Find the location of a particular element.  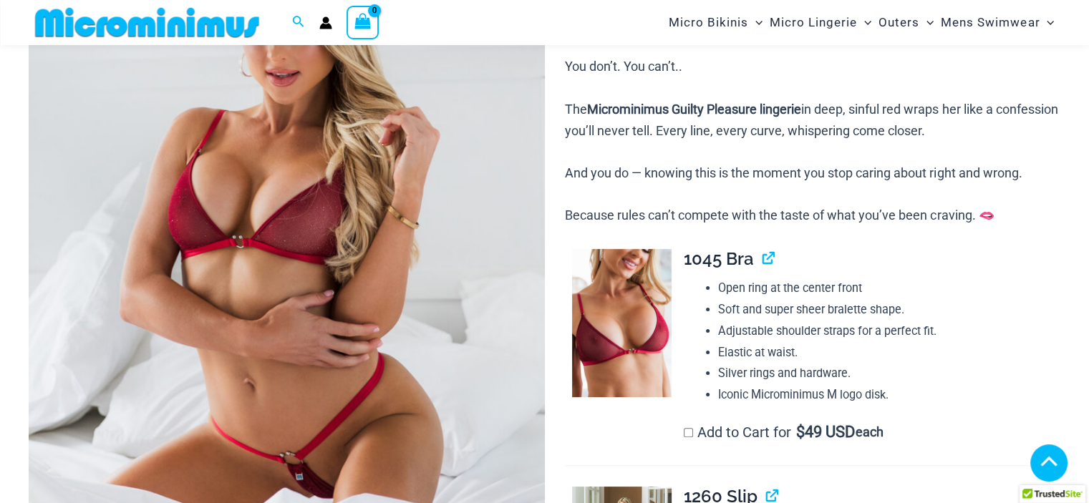

li: Soft and super sheer bralette shape. is located at coordinates (889, 310).